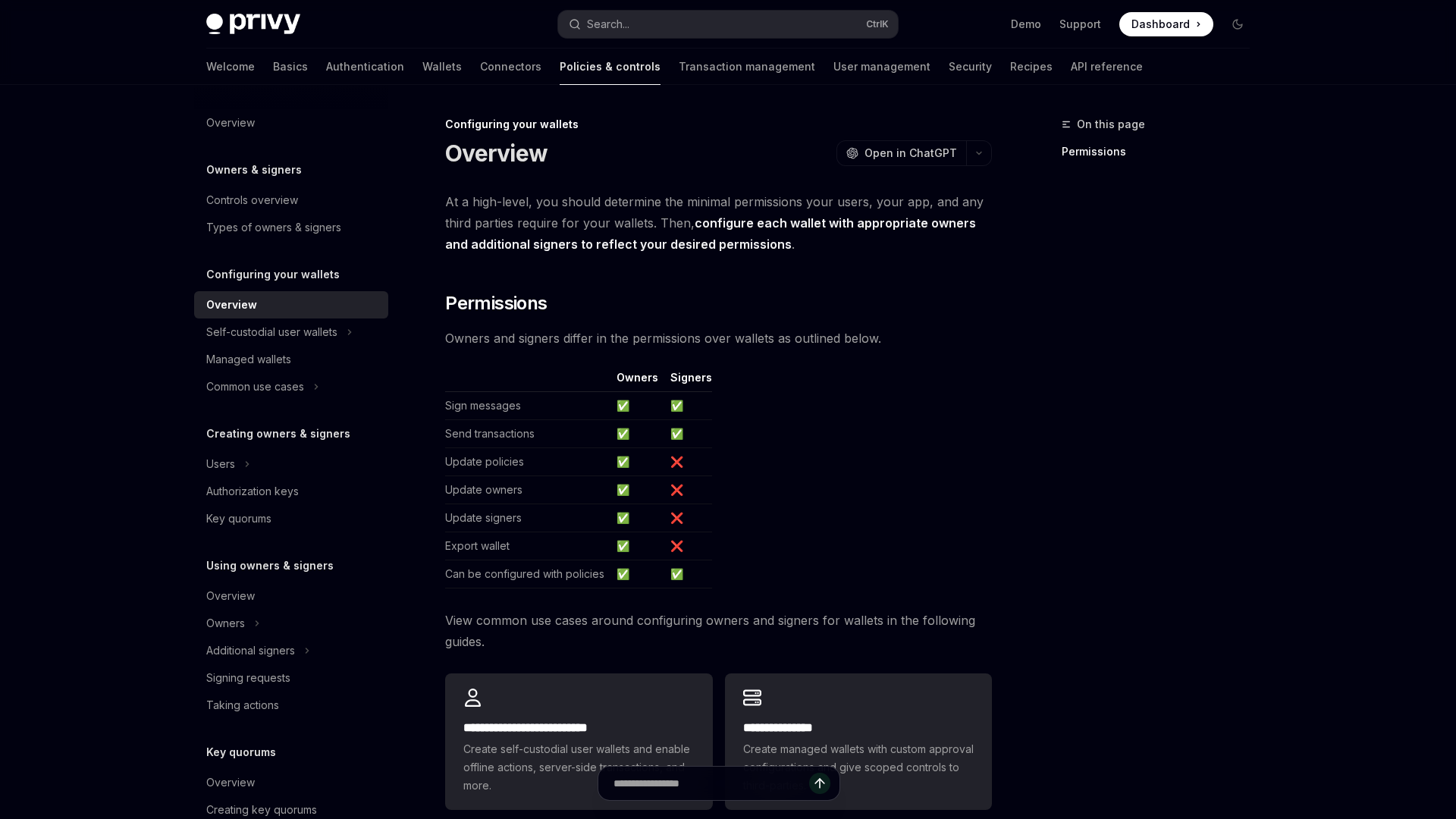 Image resolution: width=1456 pixels, height=819 pixels. What do you see at coordinates (528, 518) in the screenshot?
I see `td: Update signers` at bounding box center [528, 518].